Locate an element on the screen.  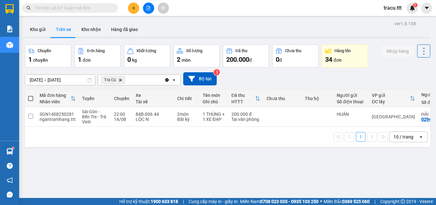
div: 22:00 is located at coordinates (122, 114).